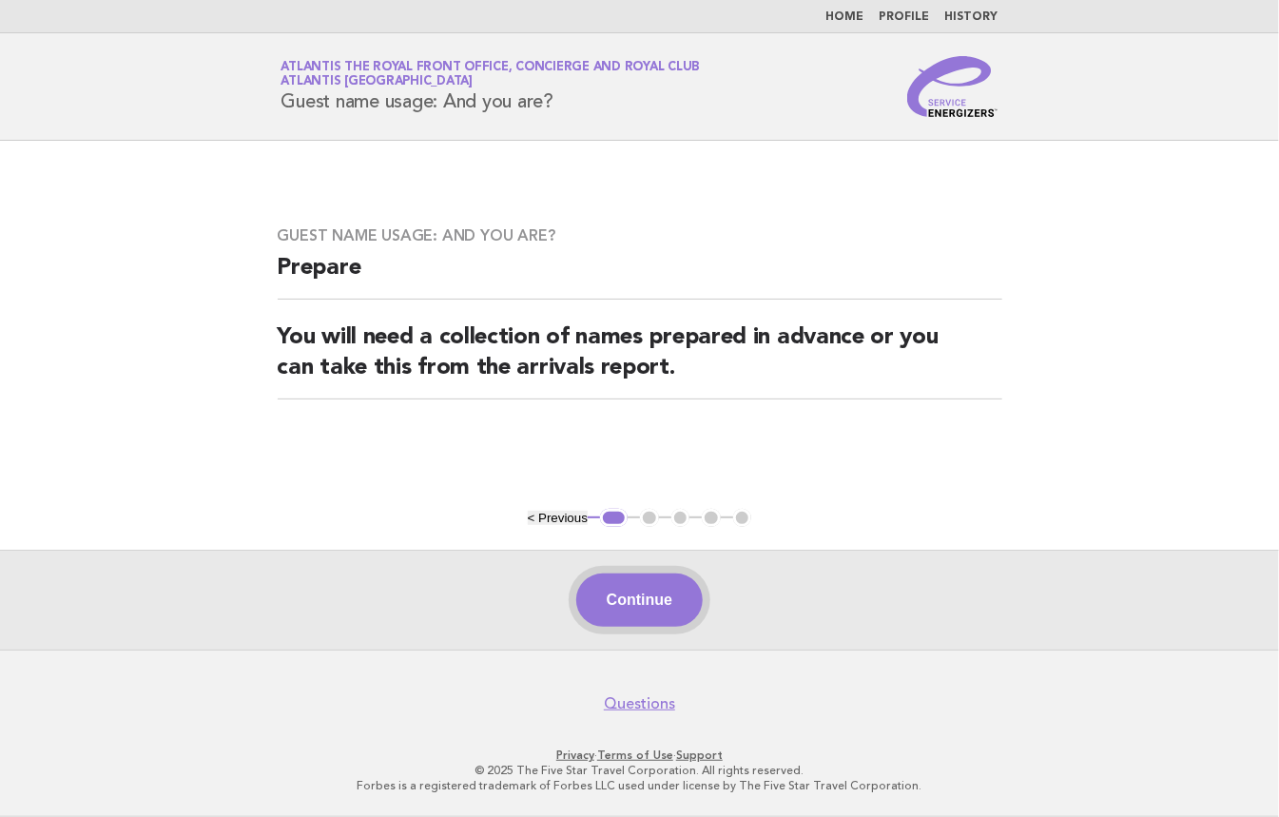  I want to click on p: Forbes is a registered trademark of Forbes LLC used under license by The Five Star Travel Corpora..., so click(640, 785).